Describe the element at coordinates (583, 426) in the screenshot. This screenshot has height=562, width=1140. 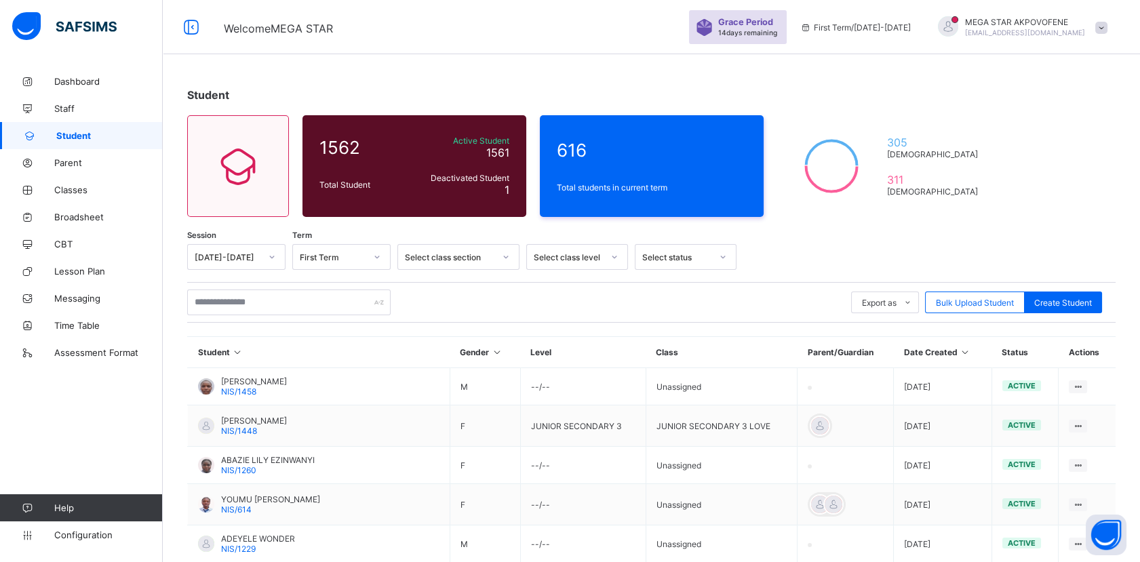
I see `td: JUNIOR SECONDARY 3` at that location.